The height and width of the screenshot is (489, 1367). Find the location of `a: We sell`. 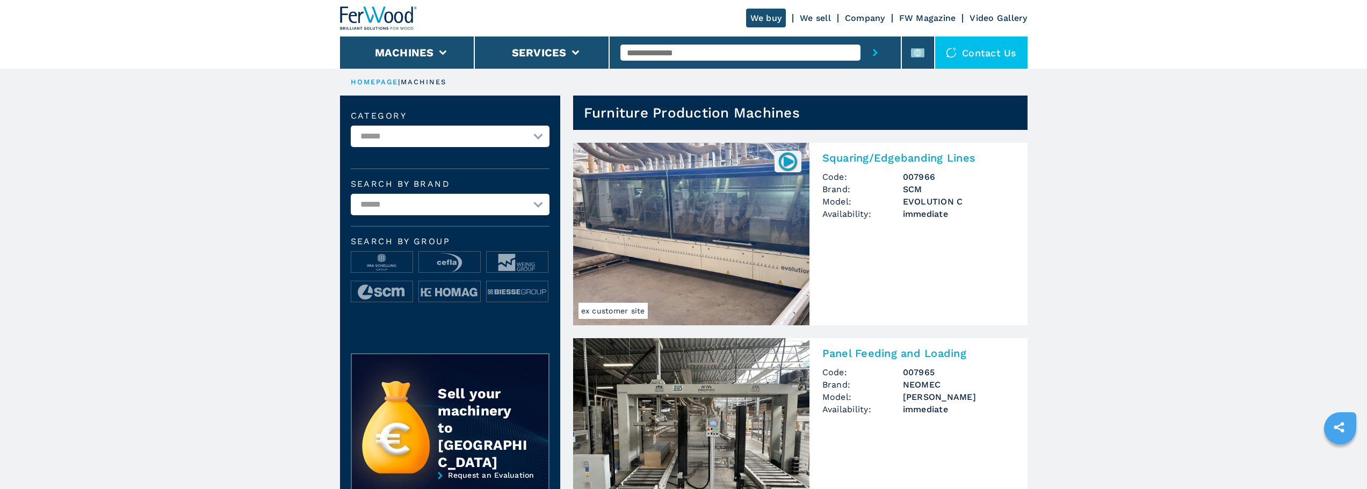

a: We sell is located at coordinates (816, 18).